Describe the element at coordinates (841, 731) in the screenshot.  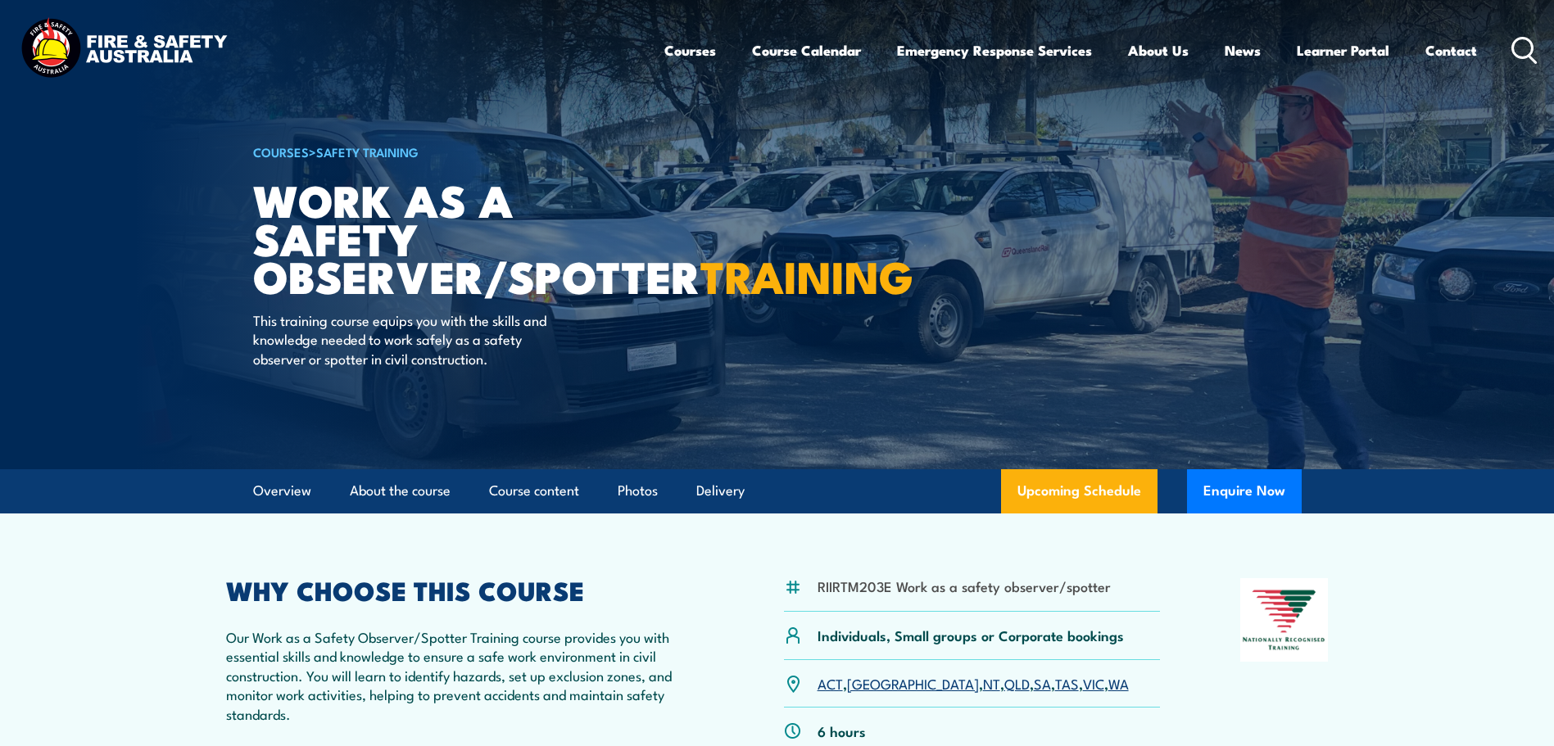
I see `p: 6 hours` at that location.